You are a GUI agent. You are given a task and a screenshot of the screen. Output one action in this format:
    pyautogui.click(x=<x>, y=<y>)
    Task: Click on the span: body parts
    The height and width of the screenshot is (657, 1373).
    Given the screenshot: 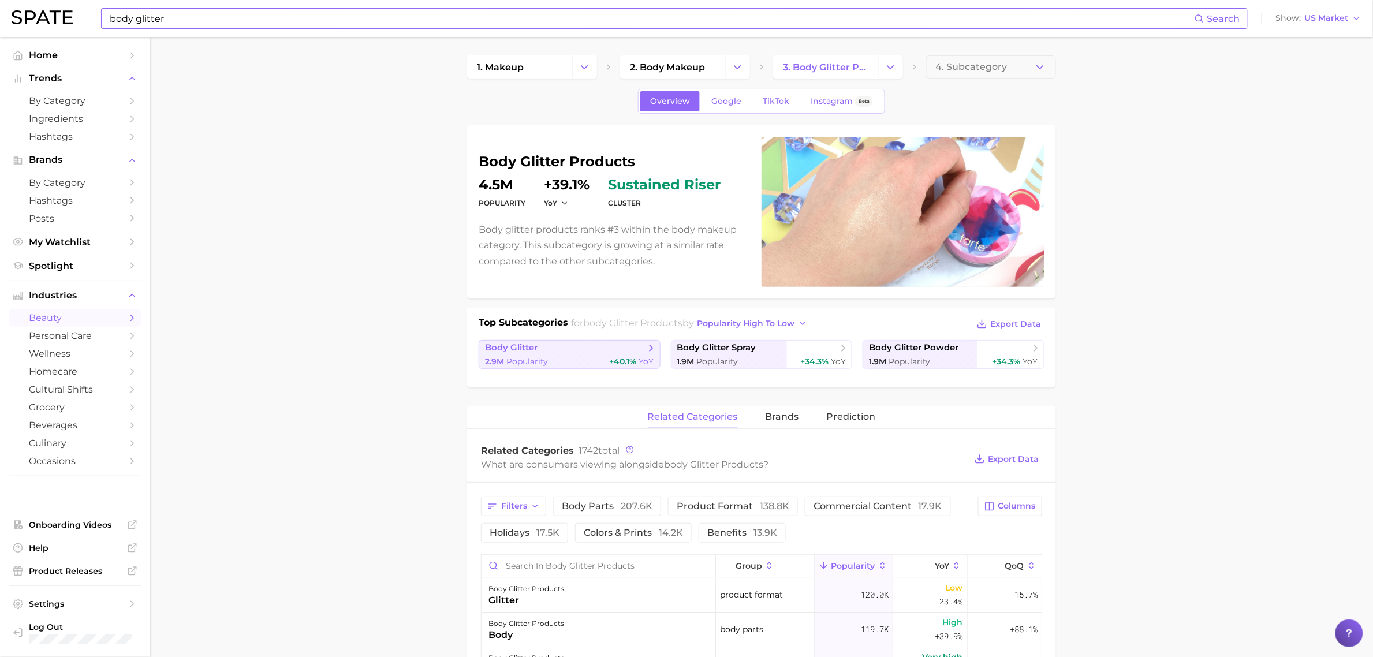 What is the action you would take?
    pyautogui.click(x=741, y=629)
    